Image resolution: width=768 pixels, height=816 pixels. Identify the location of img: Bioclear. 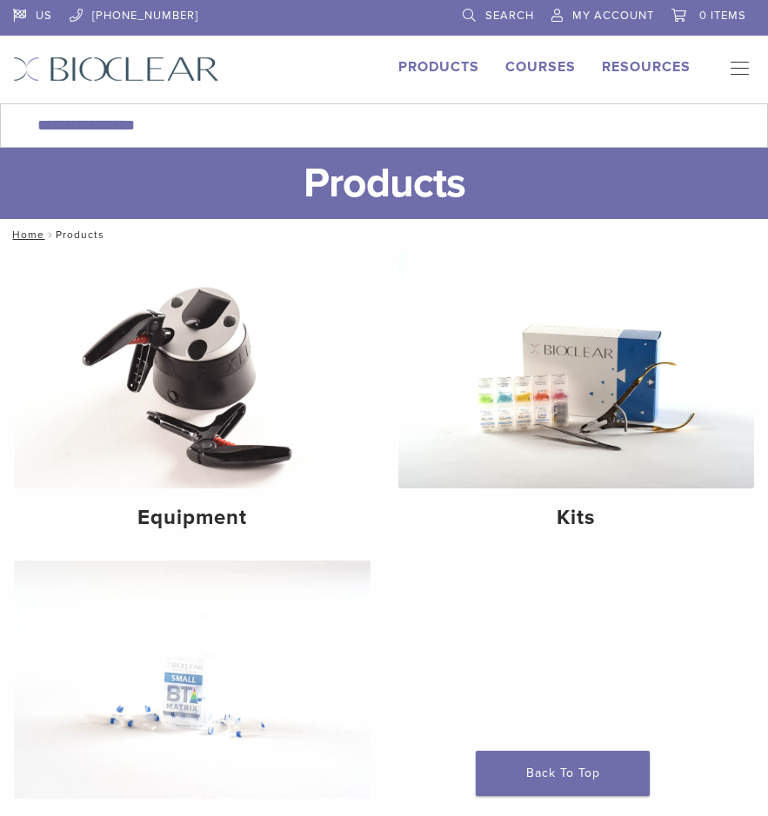
(116, 69).